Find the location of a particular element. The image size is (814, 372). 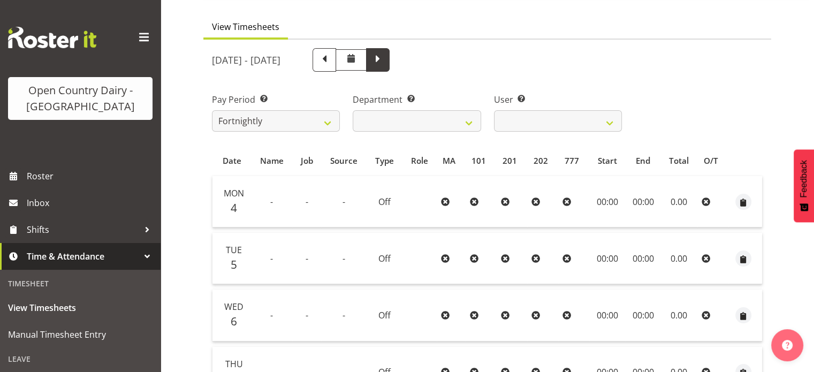

span: Roster is located at coordinates (91, 176).